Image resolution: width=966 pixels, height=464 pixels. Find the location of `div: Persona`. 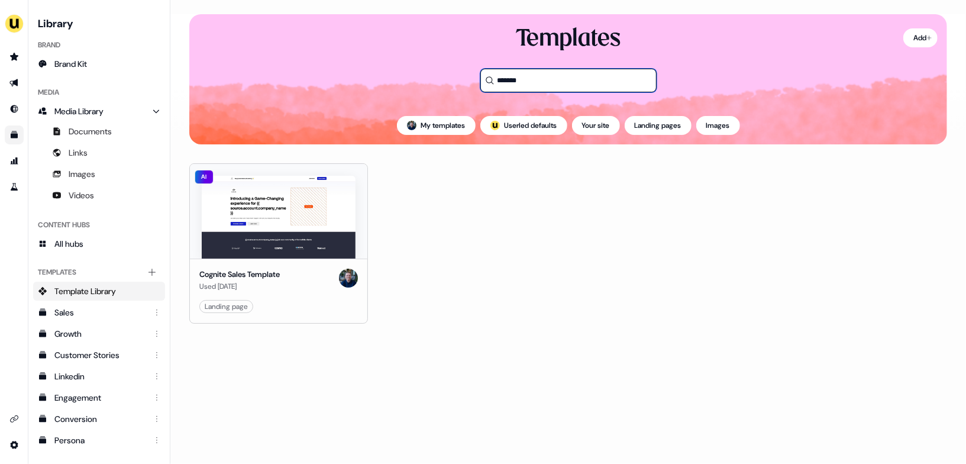

div: Persona is located at coordinates (100, 440).